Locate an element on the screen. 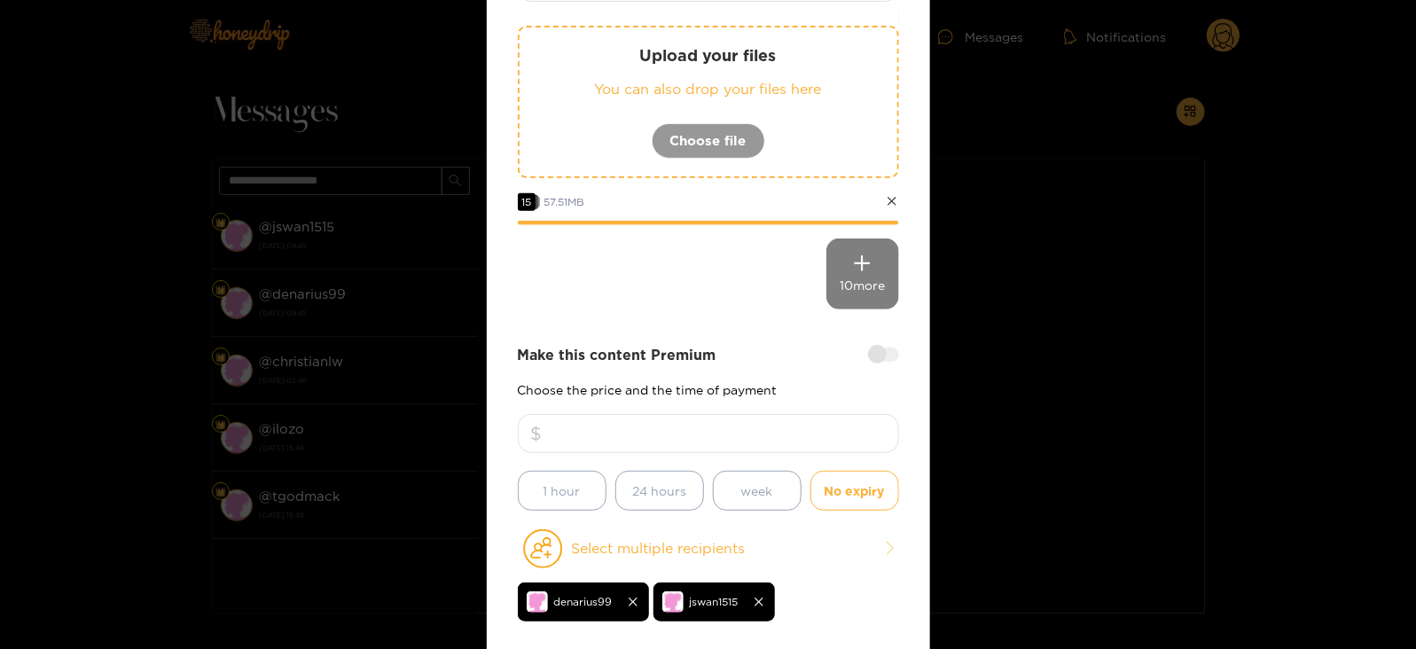 The width and height of the screenshot is (1416, 649). button: No expiry is located at coordinates (855, 490).